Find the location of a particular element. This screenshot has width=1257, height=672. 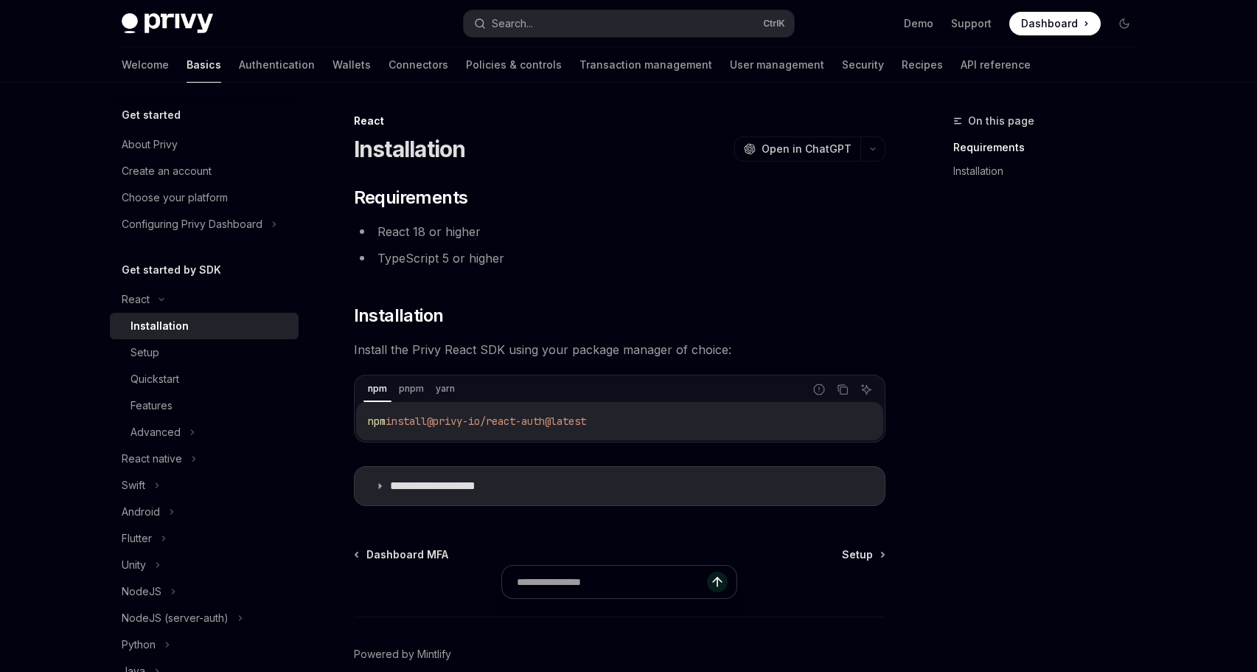

div: Unity is located at coordinates (133, 565).